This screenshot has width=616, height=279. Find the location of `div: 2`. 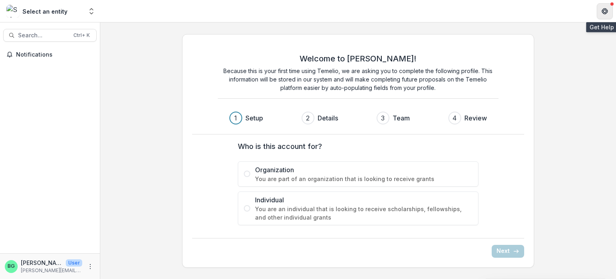

div: 2 is located at coordinates (308, 118).